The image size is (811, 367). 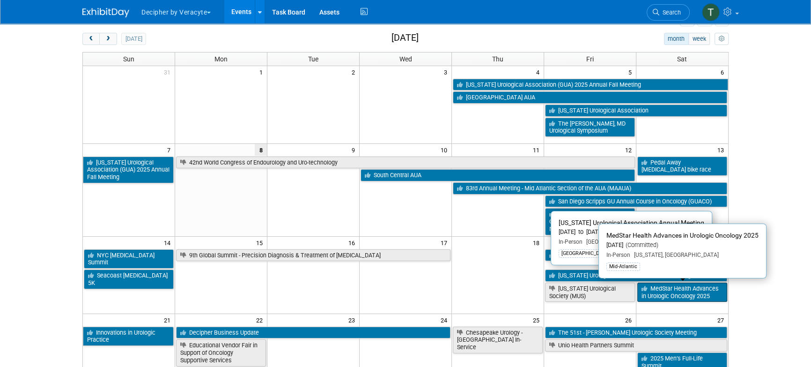 I want to click on span: MedStar Health Advances in Urologic Oncology 2025, so click(x=682, y=235).